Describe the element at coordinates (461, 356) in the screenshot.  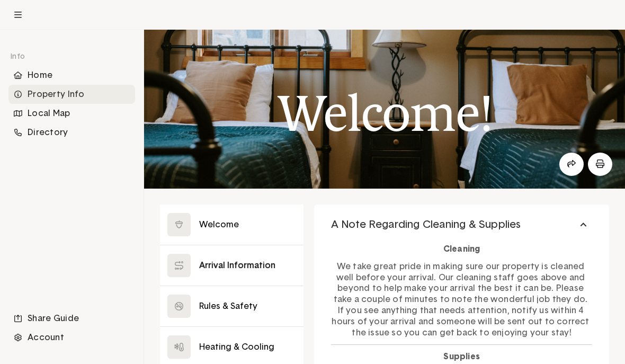
I see `strong: Supplies` at that location.